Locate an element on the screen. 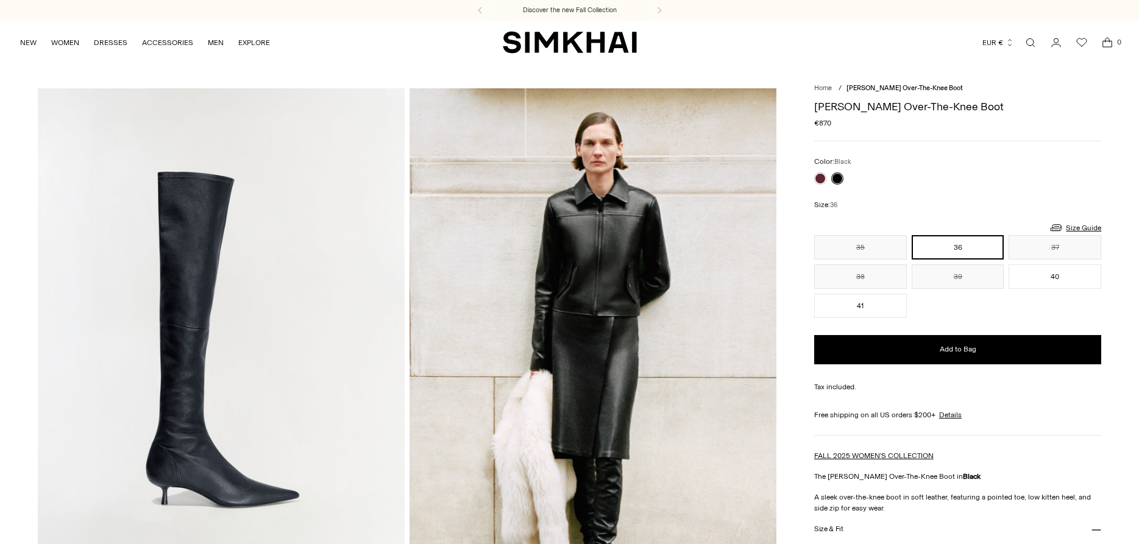 The height and width of the screenshot is (544, 1139). span: 36 is located at coordinates (833, 205).